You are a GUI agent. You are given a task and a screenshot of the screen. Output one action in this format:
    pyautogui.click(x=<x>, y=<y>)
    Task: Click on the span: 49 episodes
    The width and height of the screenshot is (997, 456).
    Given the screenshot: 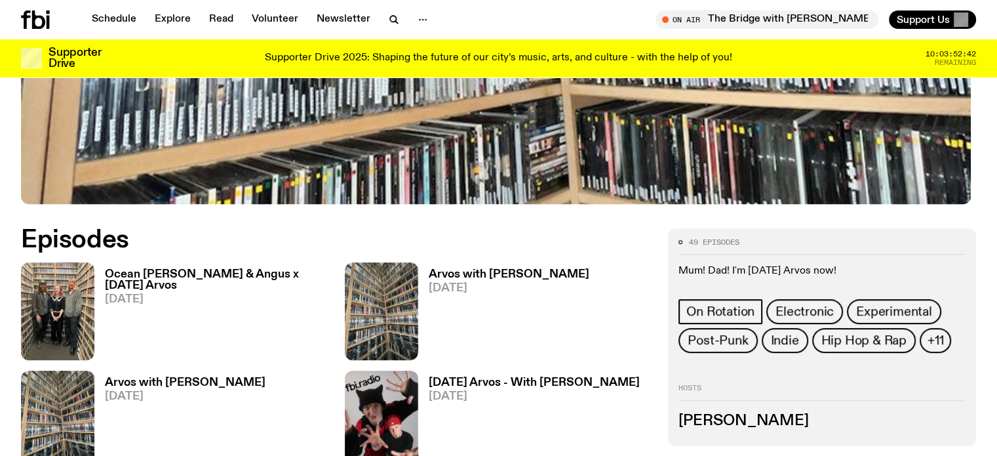 What is the action you would take?
    pyautogui.click(x=714, y=242)
    